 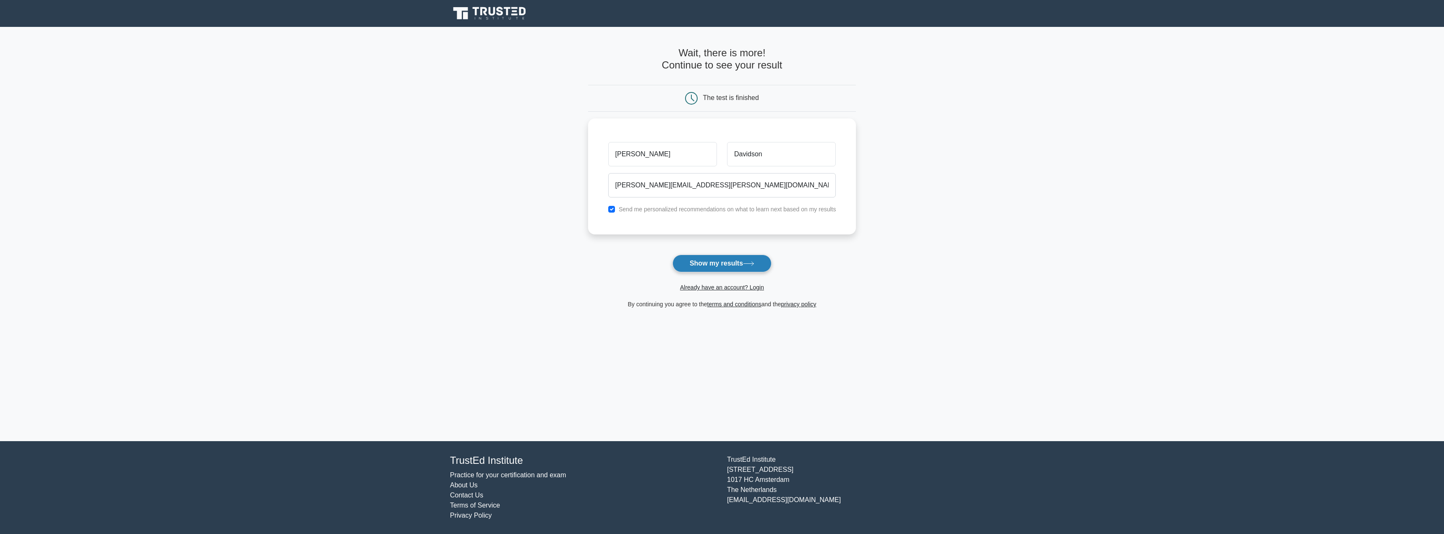 What do you see at coordinates (722, 185) in the screenshot?
I see `input: Email` at bounding box center [722, 185].